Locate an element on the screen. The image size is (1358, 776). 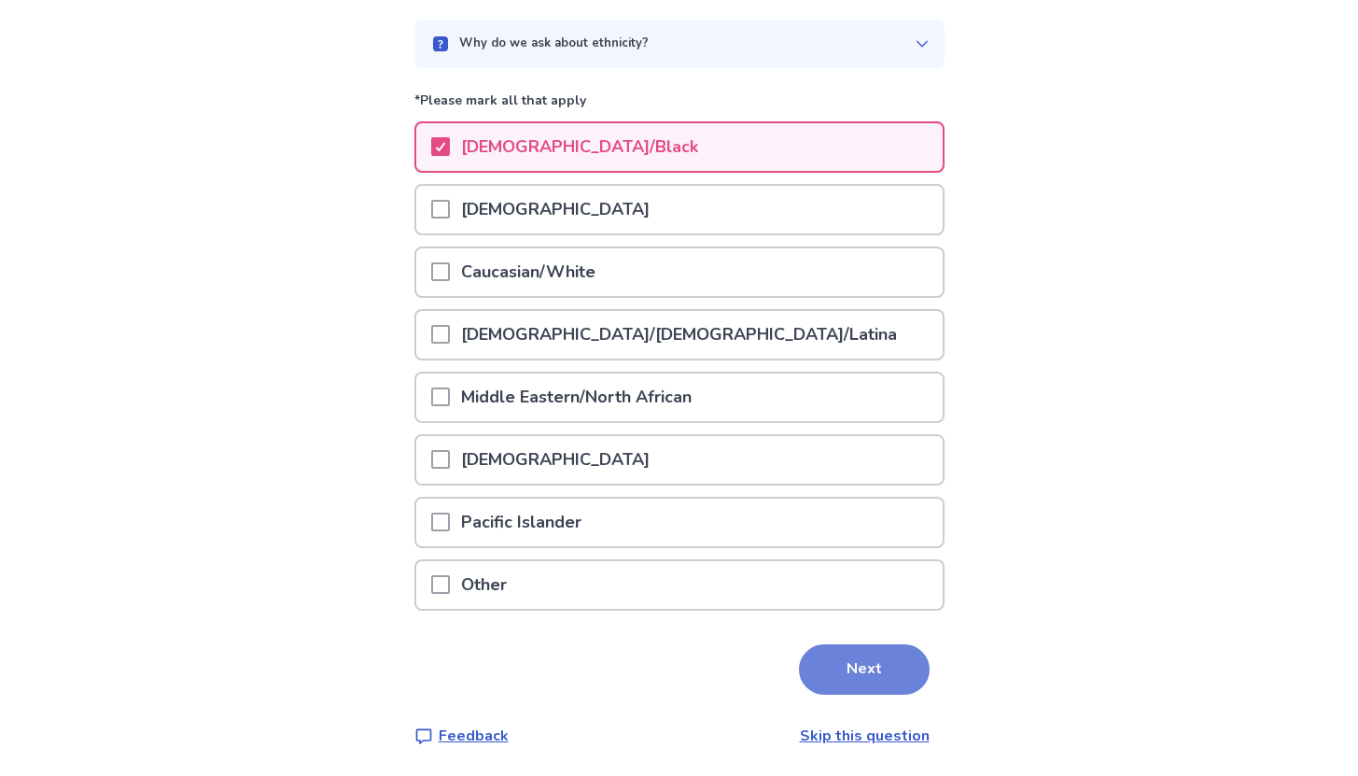
p: Other is located at coordinates (483, 584).